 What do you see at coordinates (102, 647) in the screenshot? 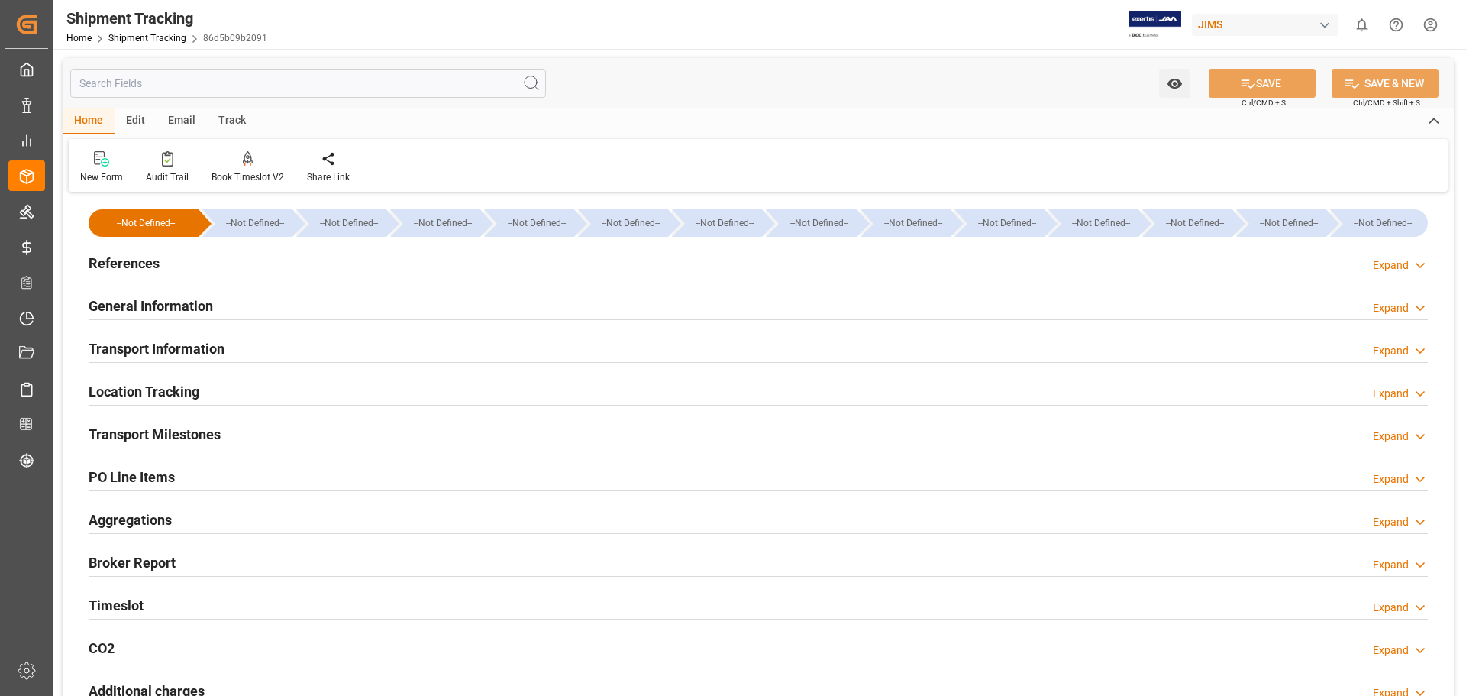
I see `h2: CO2` at bounding box center [102, 647].